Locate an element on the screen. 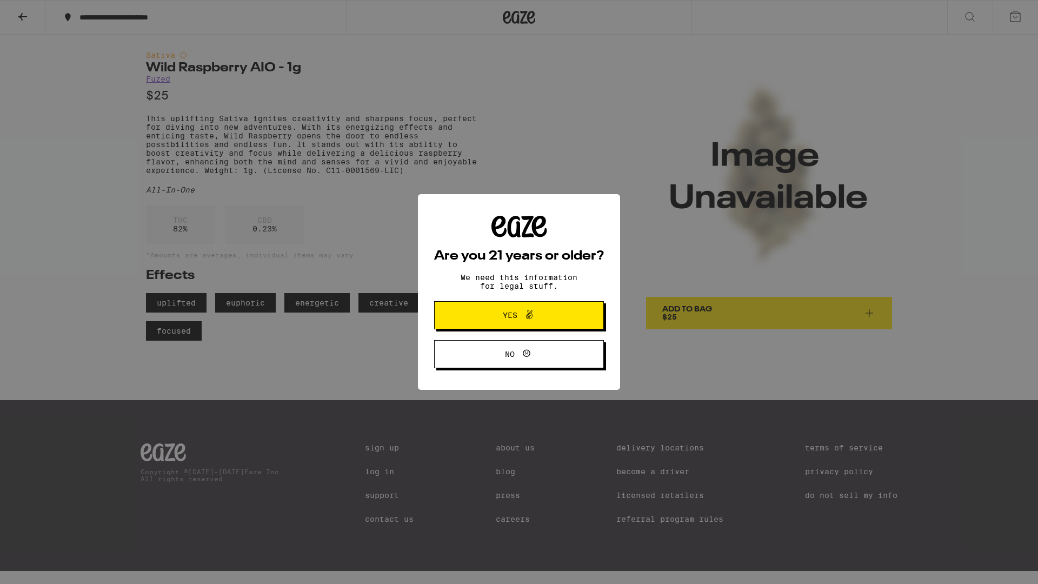 Image resolution: width=1038 pixels, height=584 pixels. button: No is located at coordinates (519, 354).